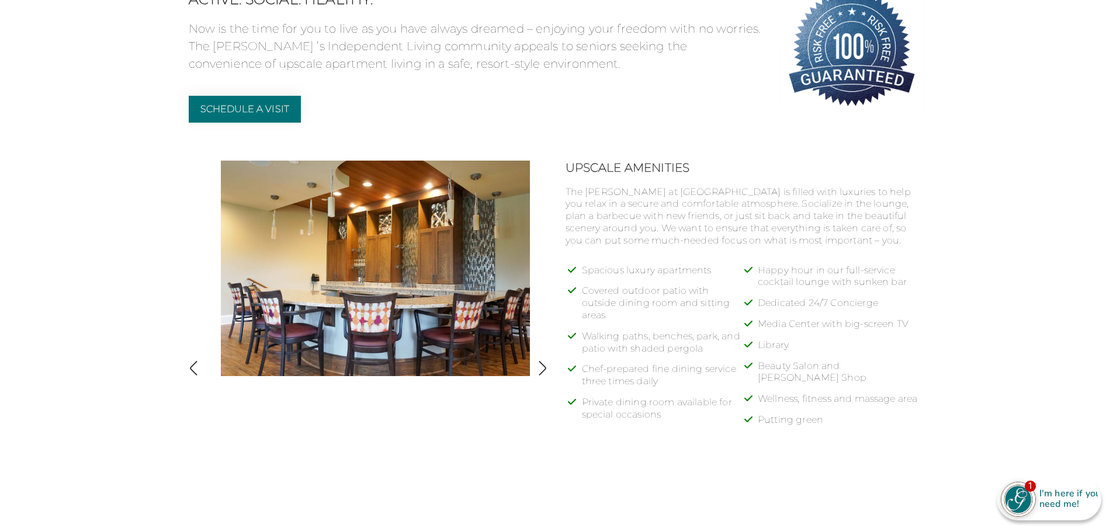 Image resolution: width=1113 pixels, height=532 pixels. What do you see at coordinates (475, 46) in the screenshot?
I see `p: Now is the time for you to live as you have always dreamed – enjoying your freedom with no worrie...` at bounding box center [475, 46].